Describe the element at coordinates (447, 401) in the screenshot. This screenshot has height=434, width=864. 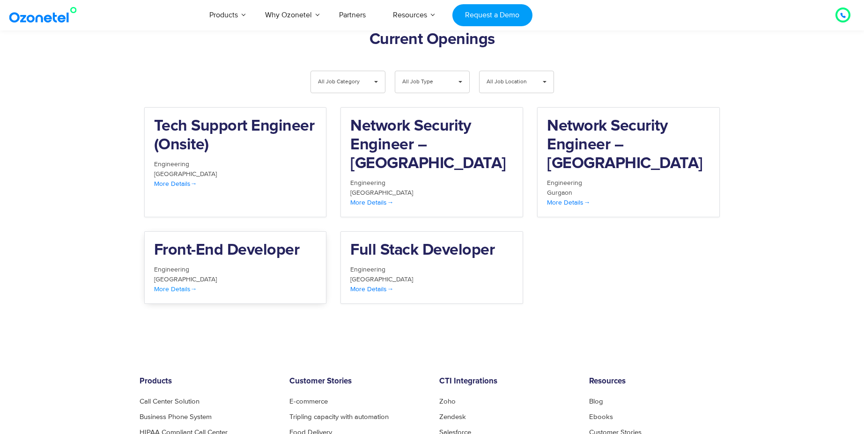
I see `a: Zoho` at that location.